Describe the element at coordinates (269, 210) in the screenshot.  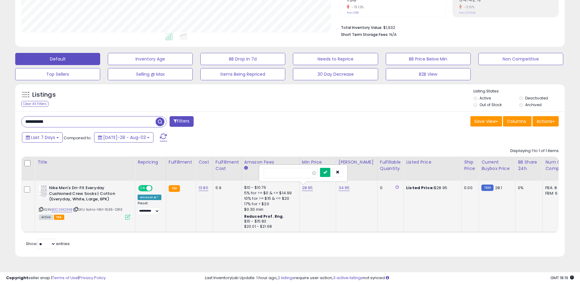
I see `div: $0.30 min` at that location.